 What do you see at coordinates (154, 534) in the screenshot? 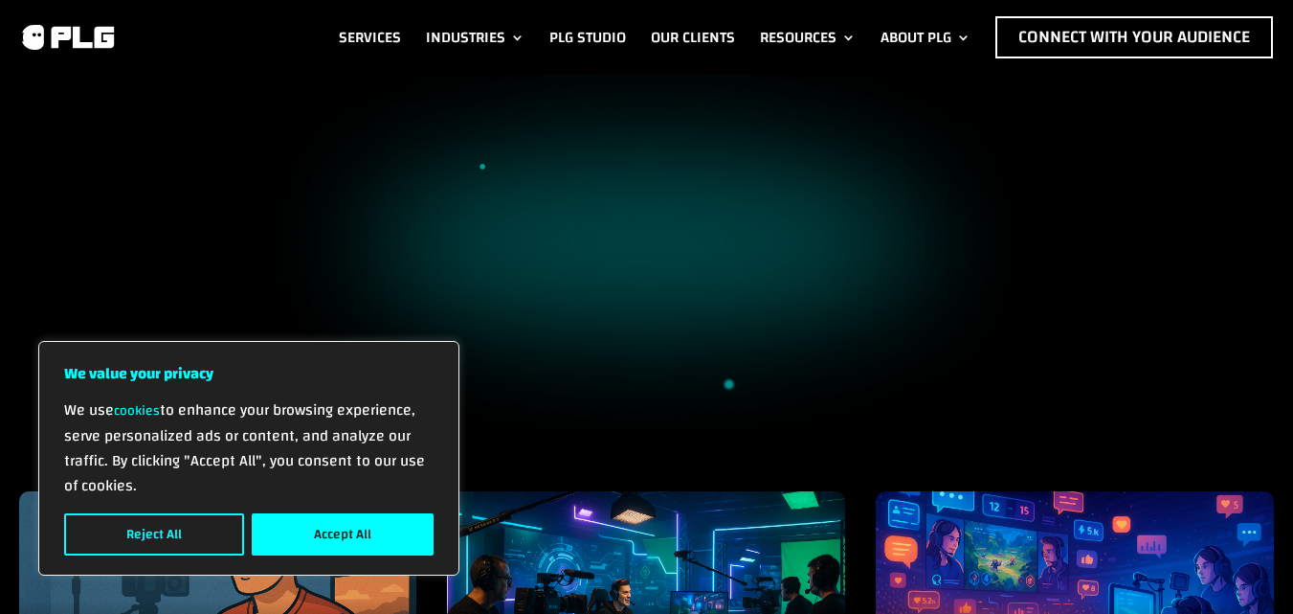
I see `button: Reject All` at bounding box center [154, 534].